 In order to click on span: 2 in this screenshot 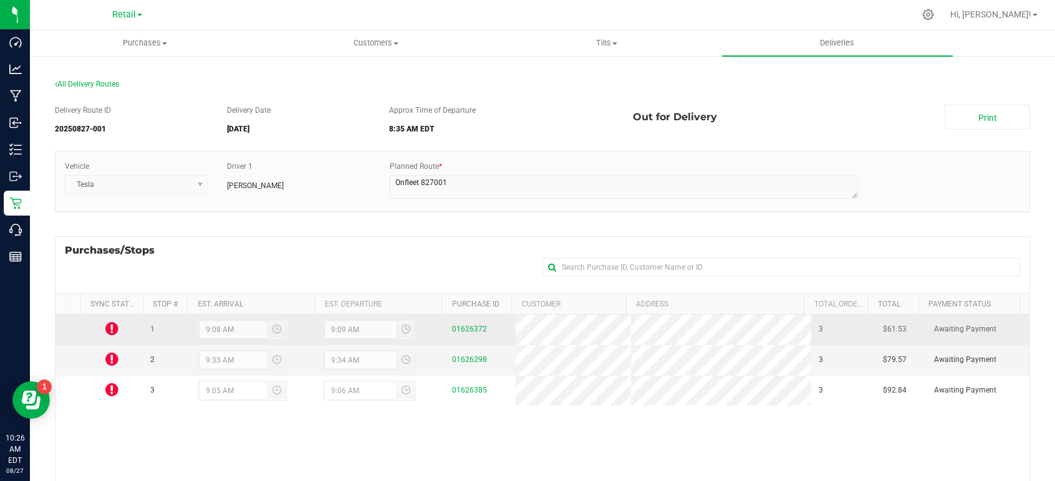, I will do `click(152, 360)`.